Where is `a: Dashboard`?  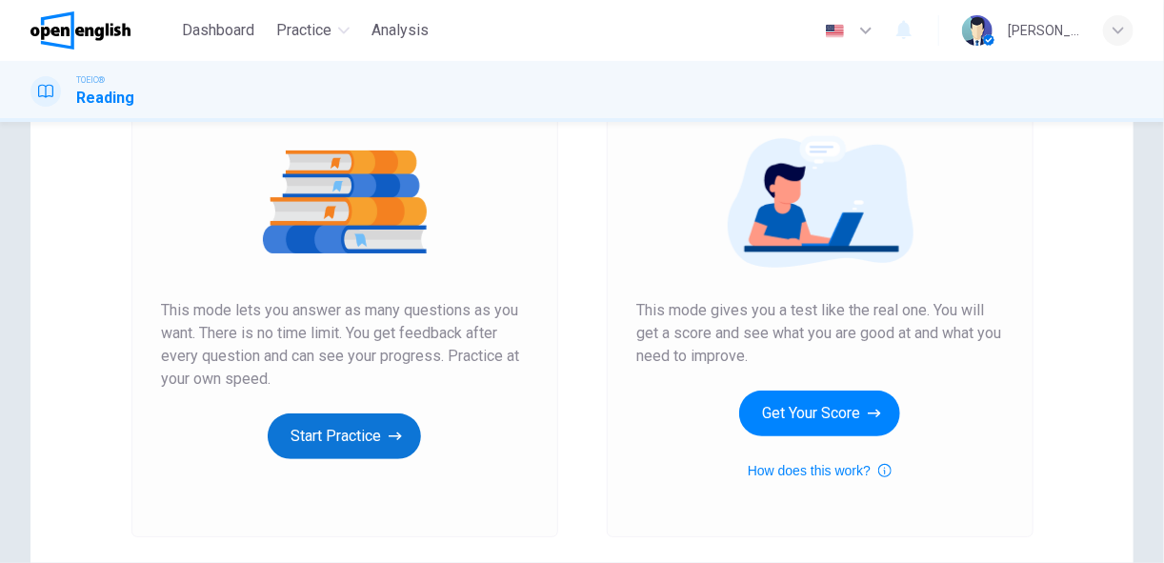 a: Dashboard is located at coordinates (218, 30).